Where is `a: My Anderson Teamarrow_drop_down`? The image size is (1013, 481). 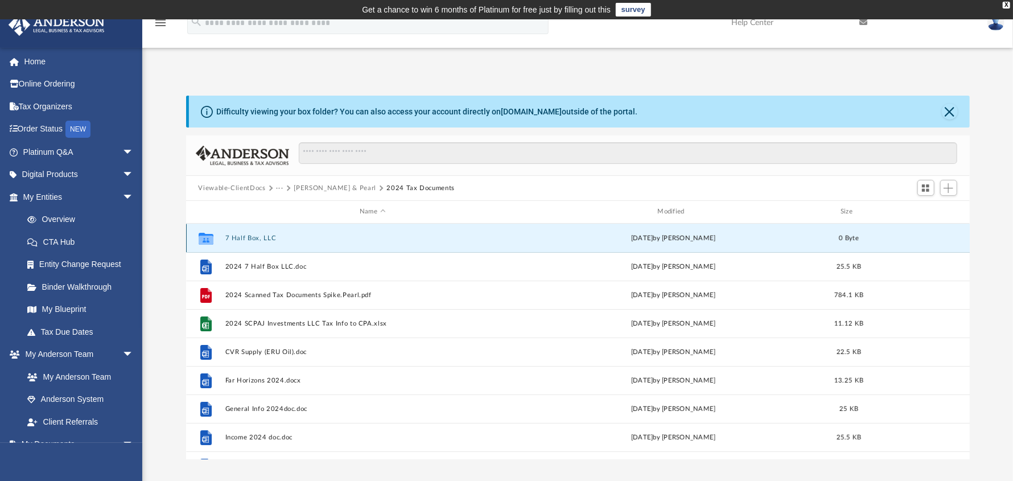
a: My Anderson Teamarrow_drop_down is located at coordinates (76, 354).